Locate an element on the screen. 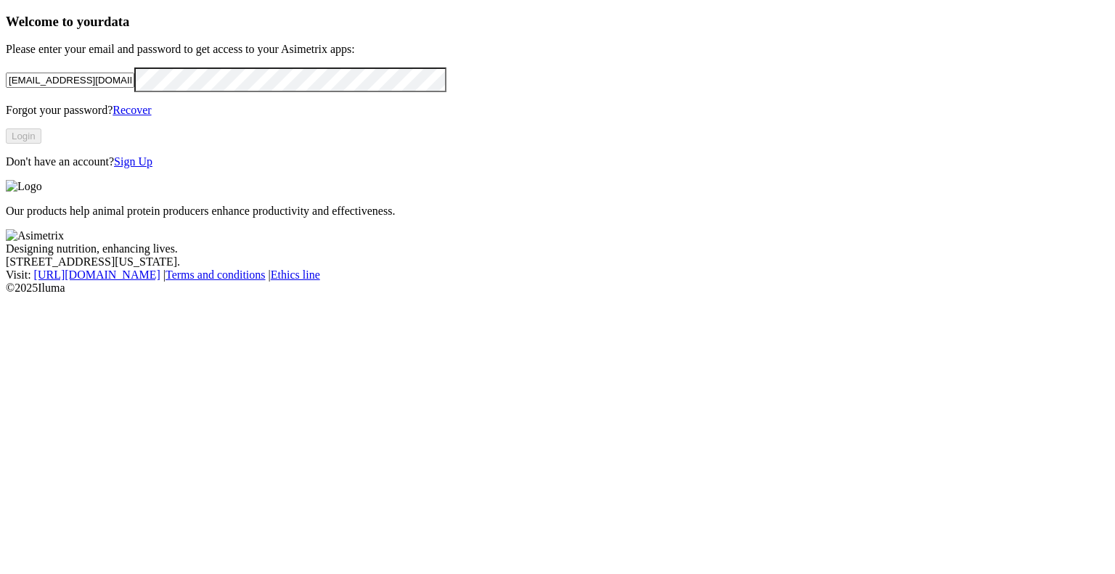  p: Don't have an account? is located at coordinates (557, 162).